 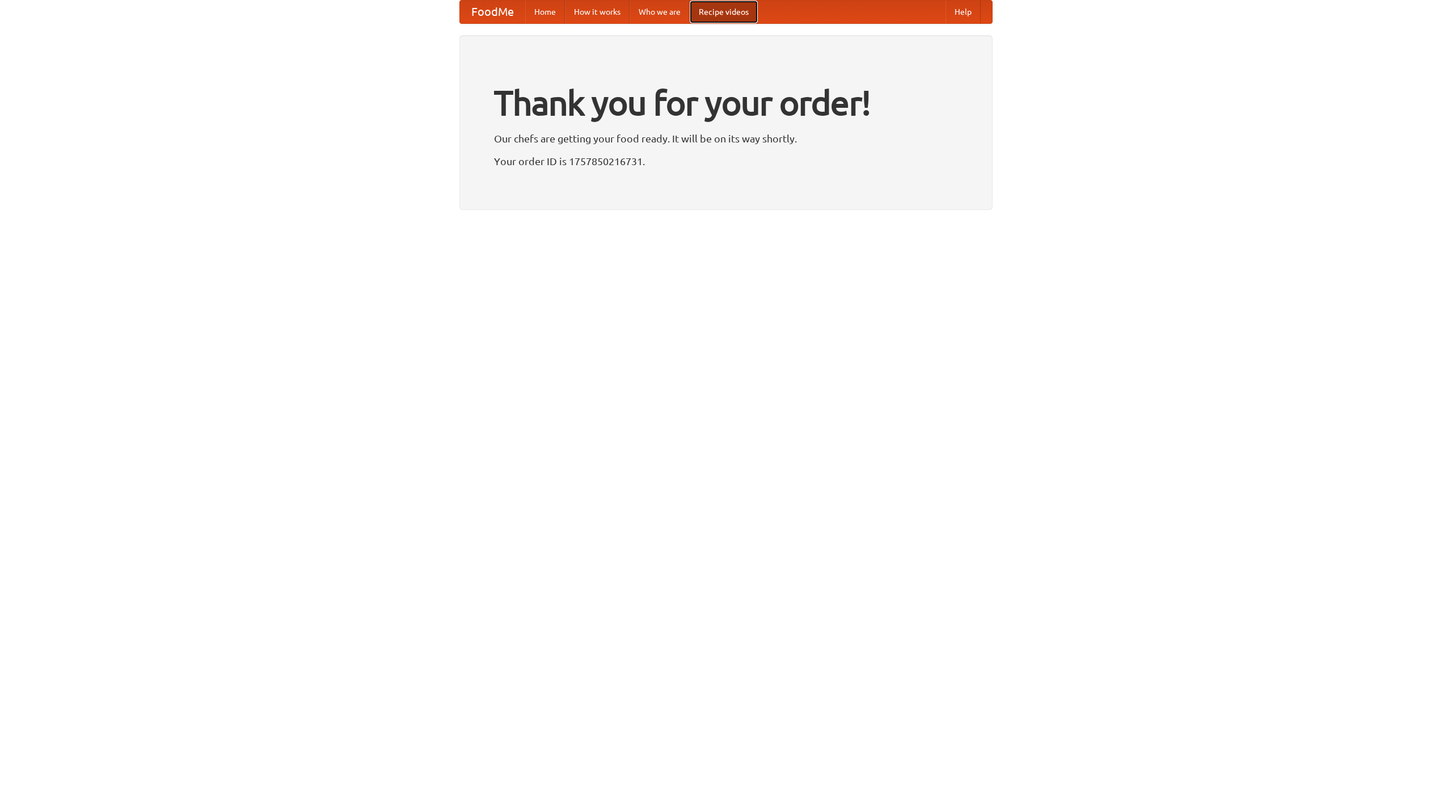 I want to click on a: Who we are, so click(x=660, y=12).